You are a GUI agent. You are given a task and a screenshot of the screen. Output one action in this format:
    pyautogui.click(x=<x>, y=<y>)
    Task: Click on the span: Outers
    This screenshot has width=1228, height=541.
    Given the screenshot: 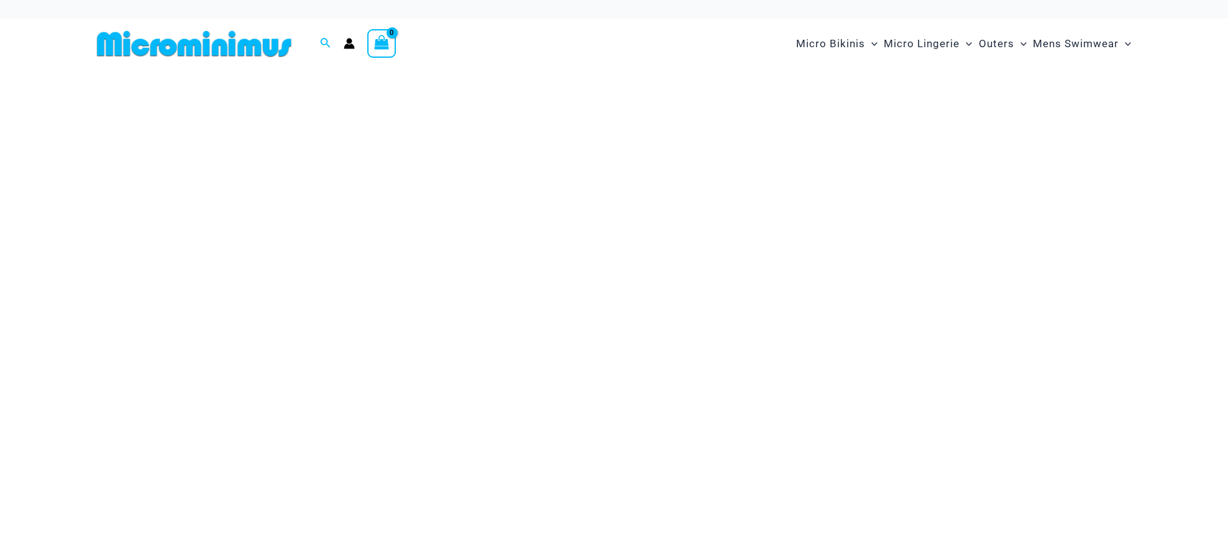 What is the action you would take?
    pyautogui.click(x=996, y=43)
    